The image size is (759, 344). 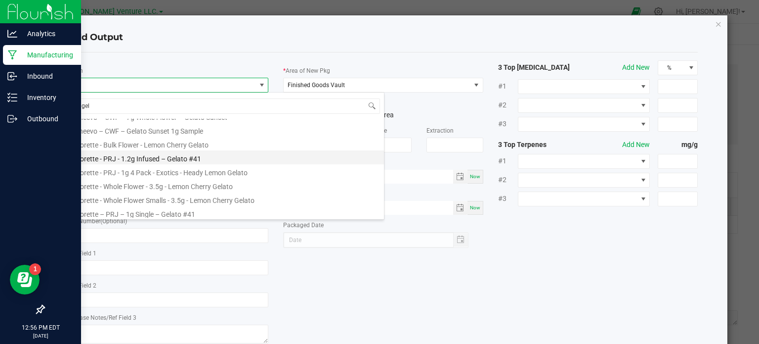 I want to click on label: Ref Field 2, so click(x=83, y=285).